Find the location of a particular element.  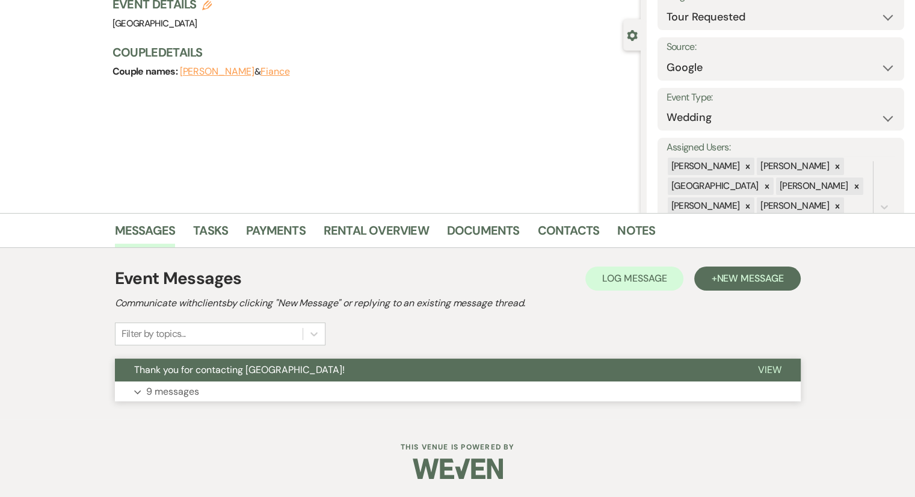

a: Documents is located at coordinates (483, 234).